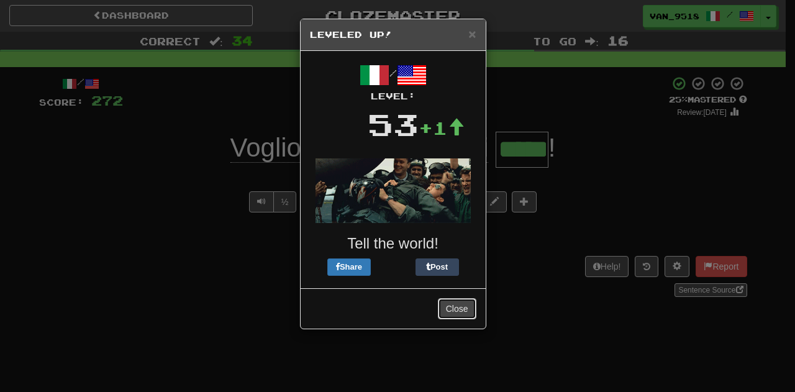 The width and height of the screenshot is (795, 392). I want to click on button: Post, so click(437, 267).